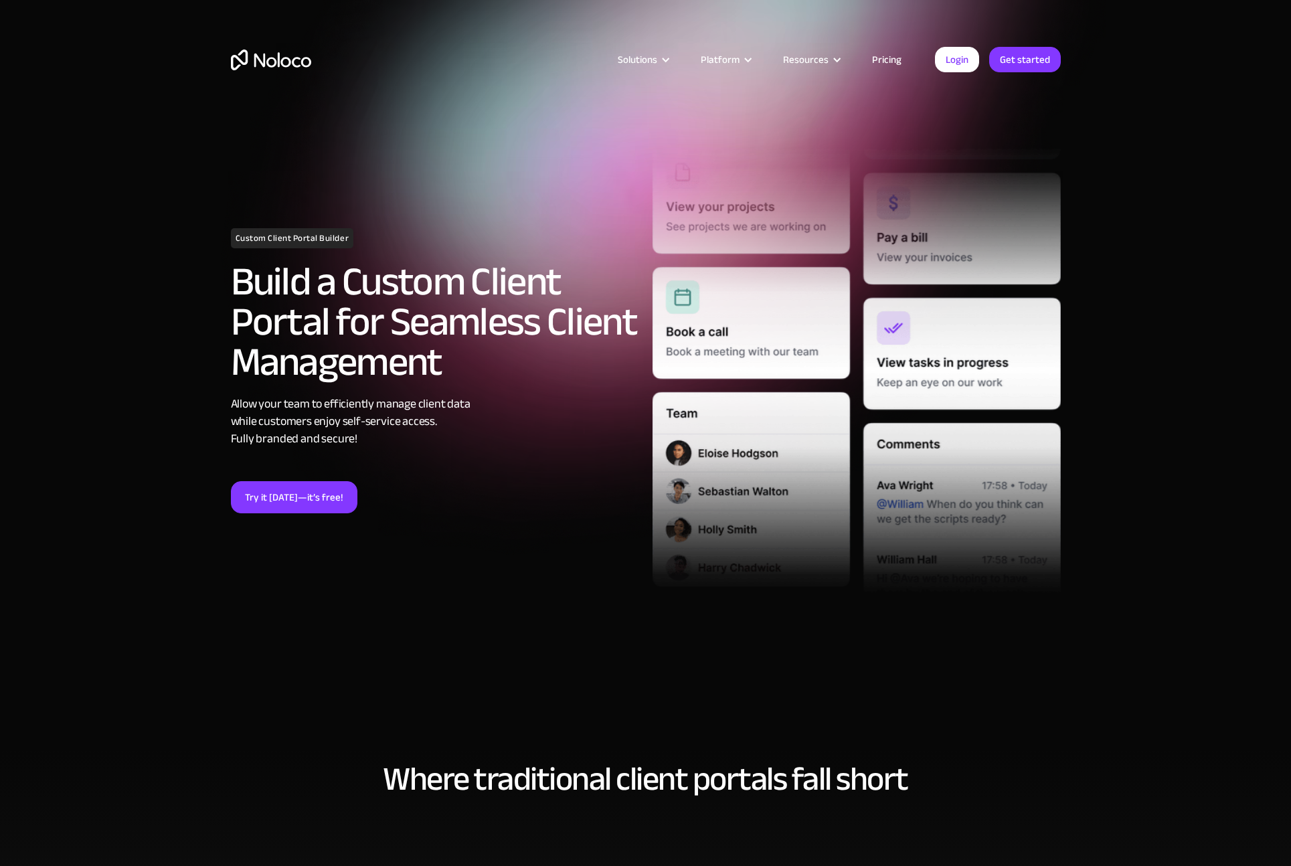  What do you see at coordinates (292, 238) in the screenshot?
I see `h1: Custom Client Portal Builder` at bounding box center [292, 238].